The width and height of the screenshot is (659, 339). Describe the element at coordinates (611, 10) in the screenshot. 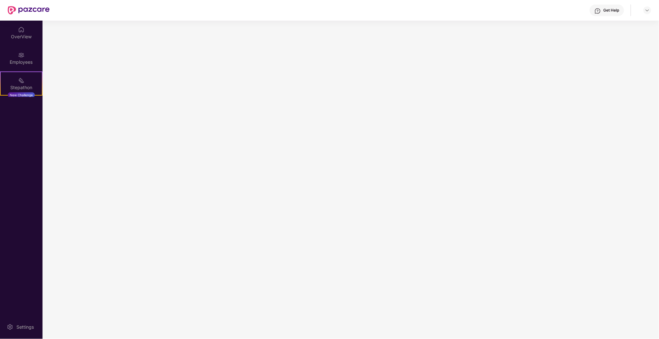

I see `div: Get Help` at that location.